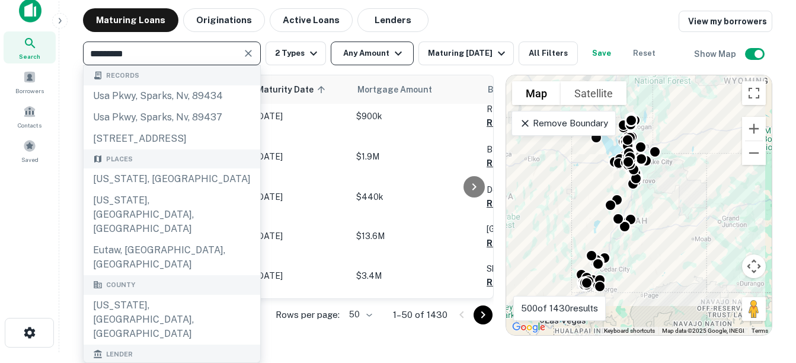  I want to click on p: $3.4M, so click(416, 276).